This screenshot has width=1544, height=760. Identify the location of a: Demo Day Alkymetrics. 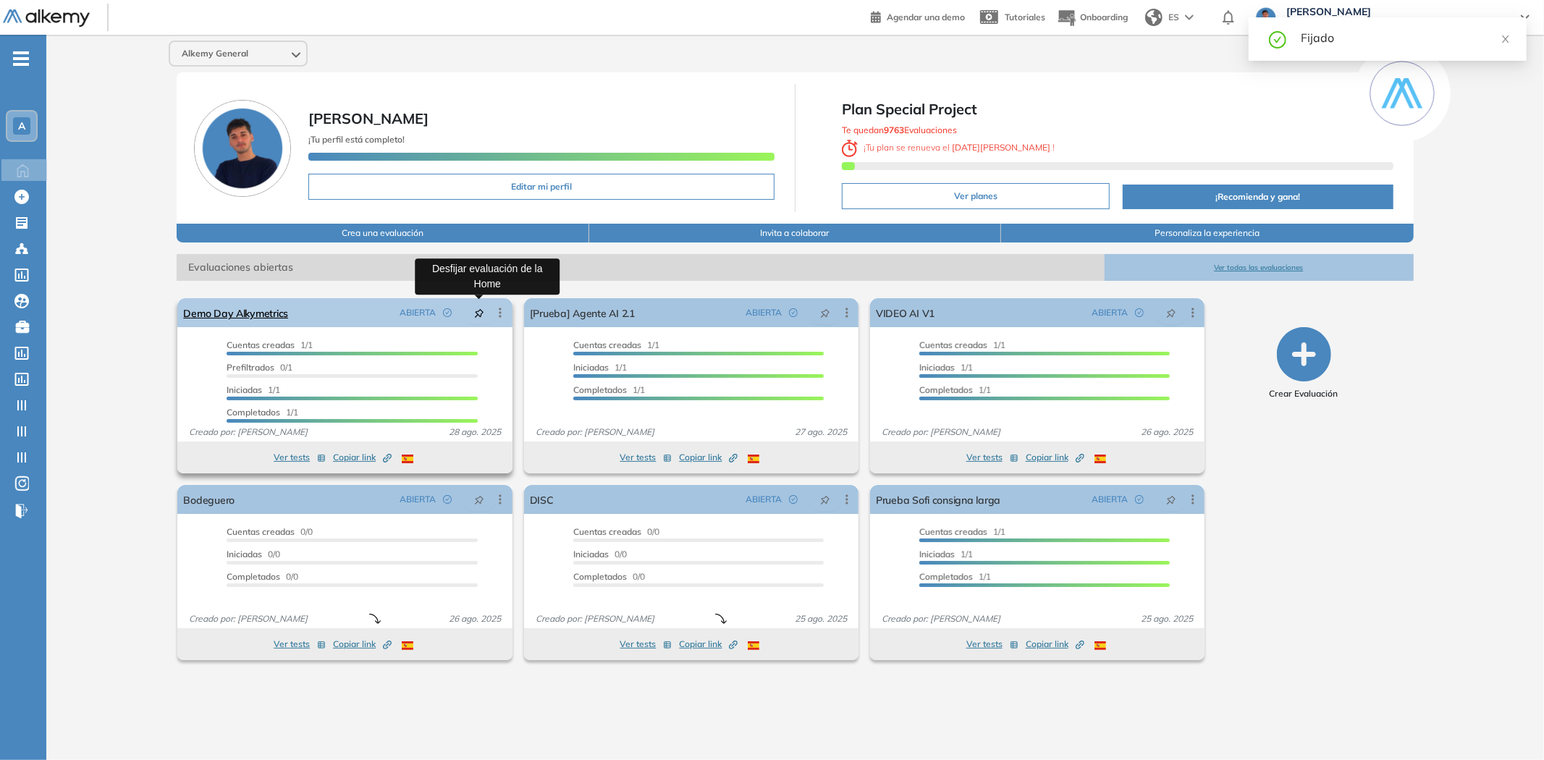
(235, 313).